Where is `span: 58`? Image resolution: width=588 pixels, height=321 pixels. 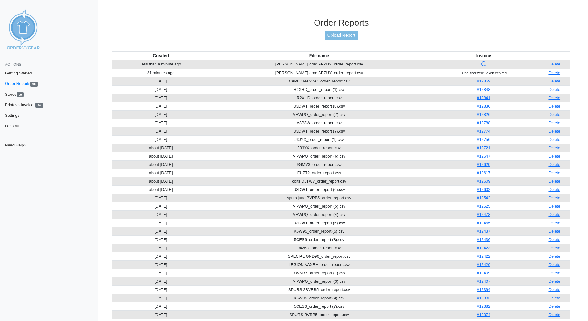 span: 58 is located at coordinates (20, 94).